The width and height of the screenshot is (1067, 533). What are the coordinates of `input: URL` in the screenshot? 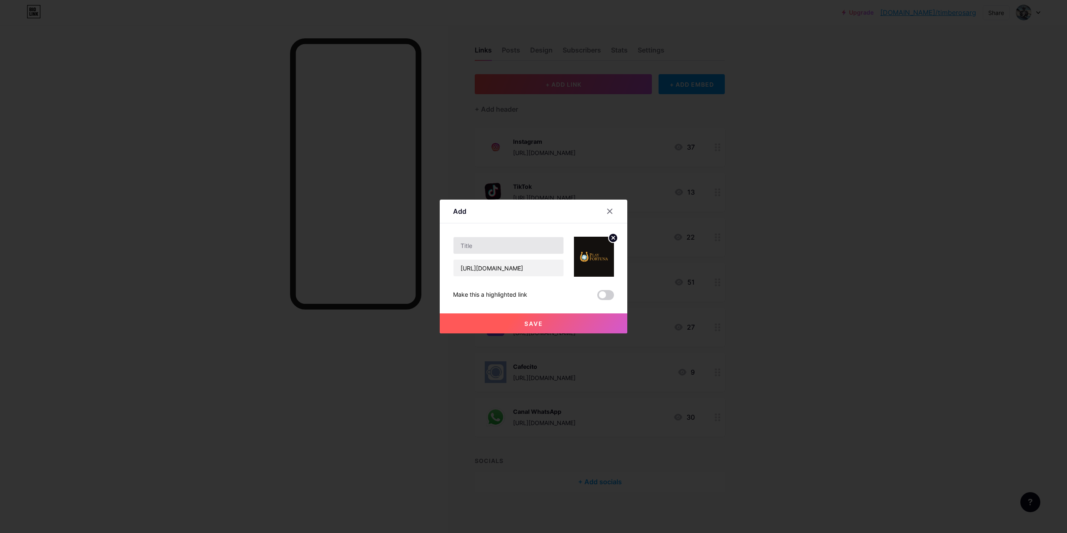 It's located at (508, 268).